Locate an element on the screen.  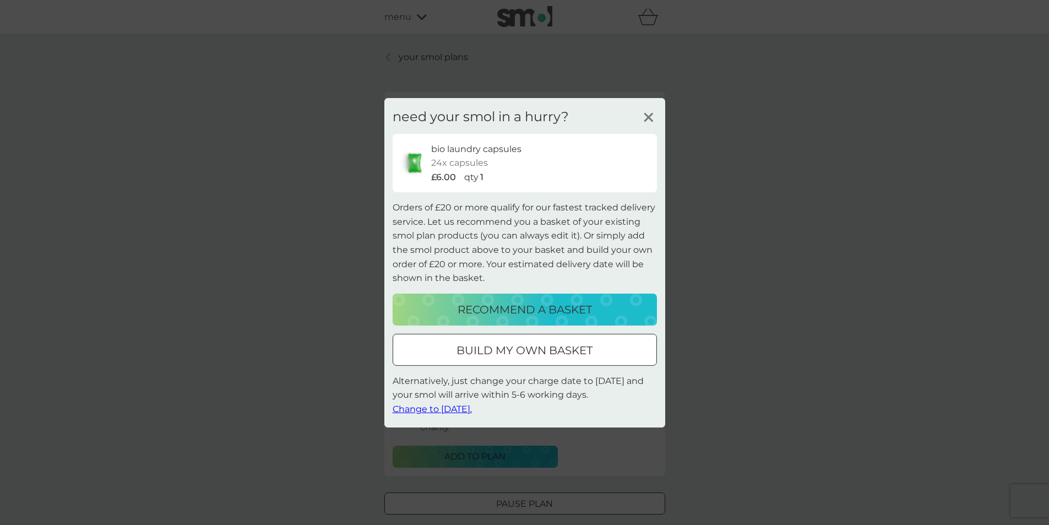
p: recommend a basket is located at coordinates (525, 310).